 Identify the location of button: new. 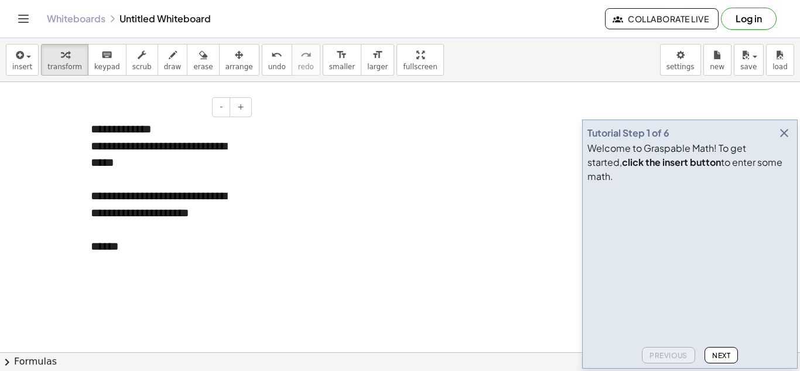
(717, 60).